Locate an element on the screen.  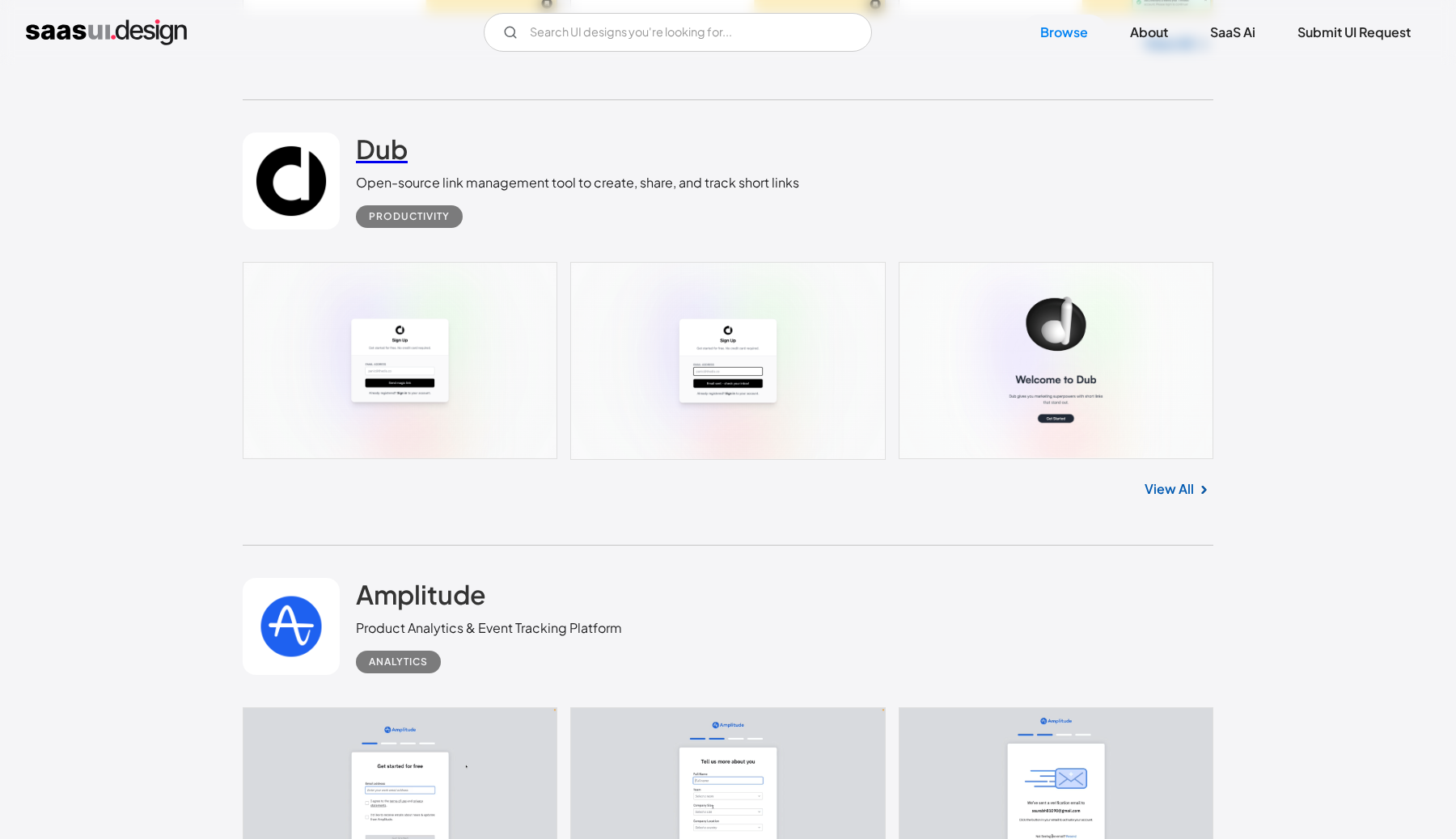
a: Submit UI Request is located at coordinates (1353, 32).